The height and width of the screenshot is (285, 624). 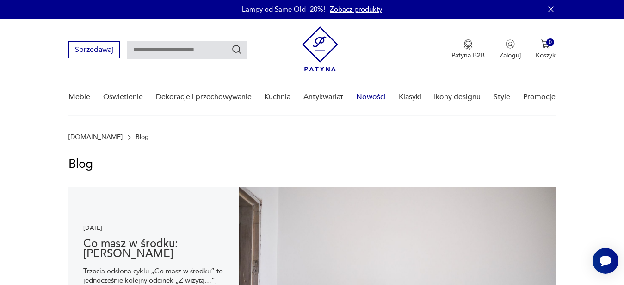 I want to click on button: 0Koszyk, so click(x=546, y=50).